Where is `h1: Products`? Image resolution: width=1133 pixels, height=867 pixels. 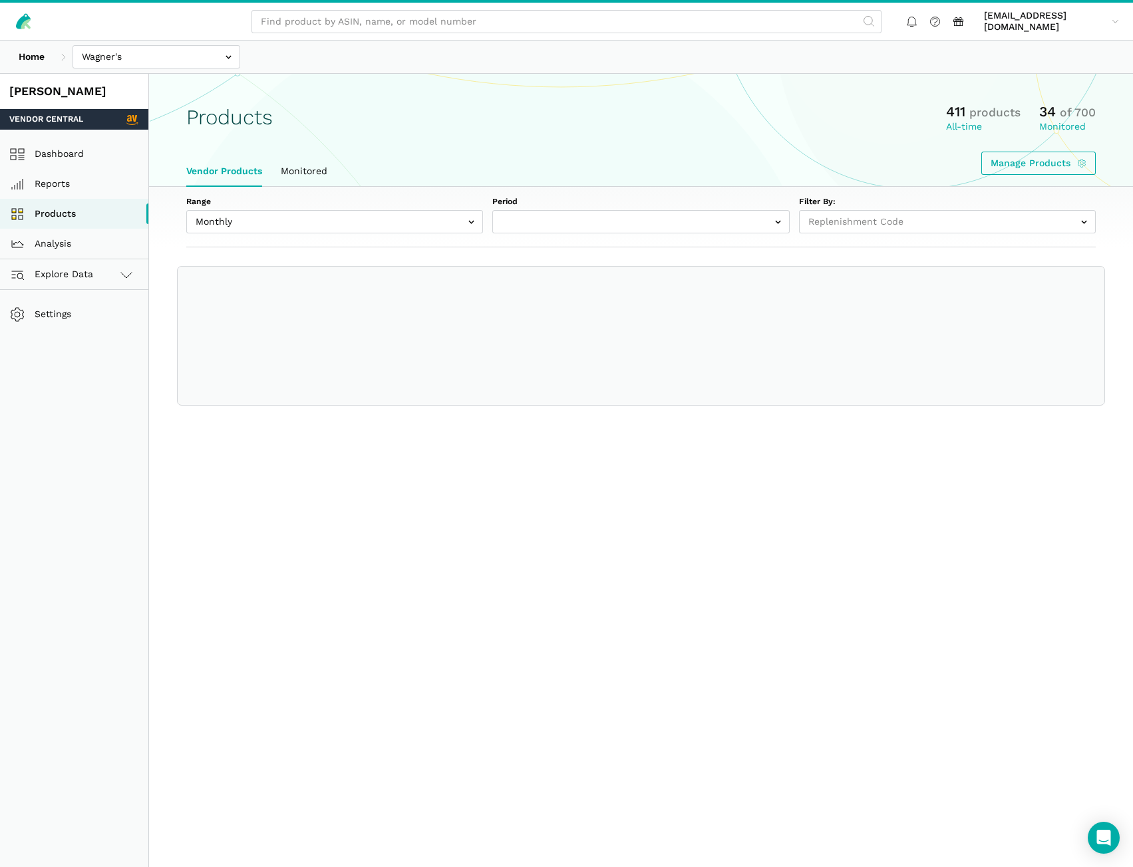 h1: Products is located at coordinates (229, 117).